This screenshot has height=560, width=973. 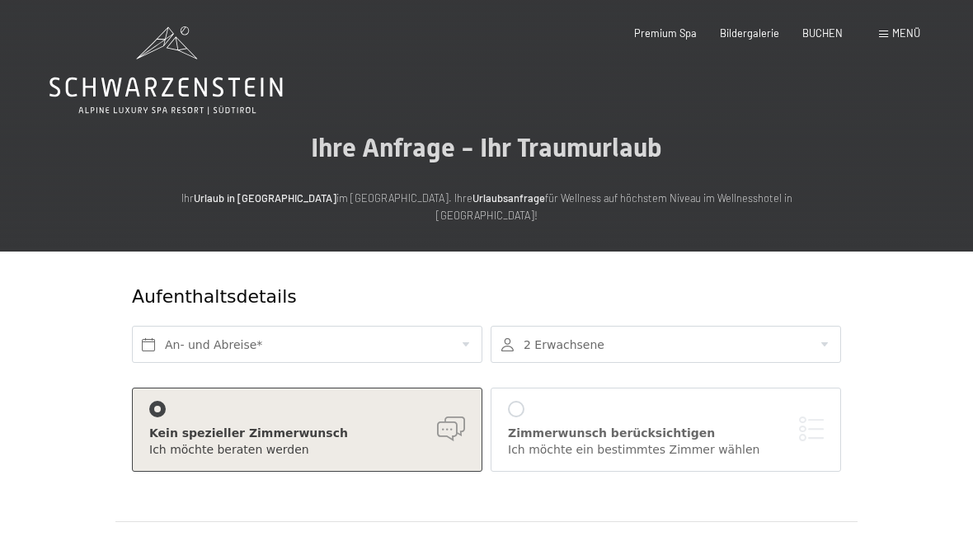 I want to click on span: Ihre Anfrage - Ihr Traumurlaub, so click(x=487, y=148).